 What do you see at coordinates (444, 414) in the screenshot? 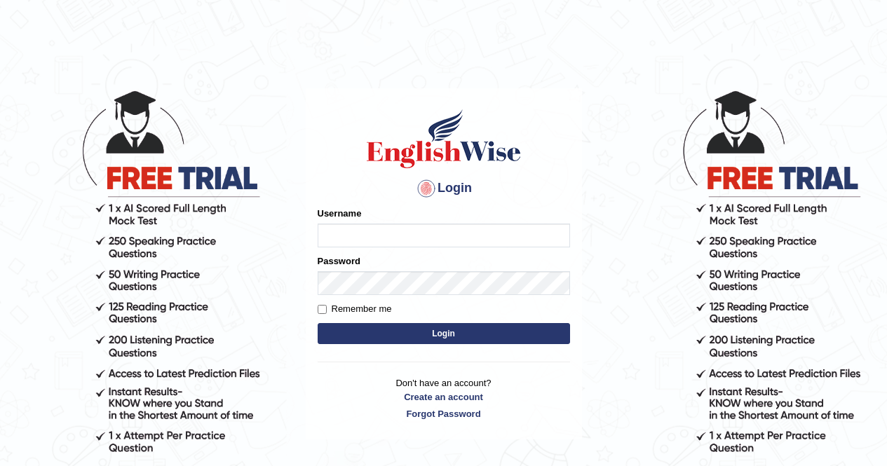
I see `a: Forgot Password` at bounding box center [444, 414].